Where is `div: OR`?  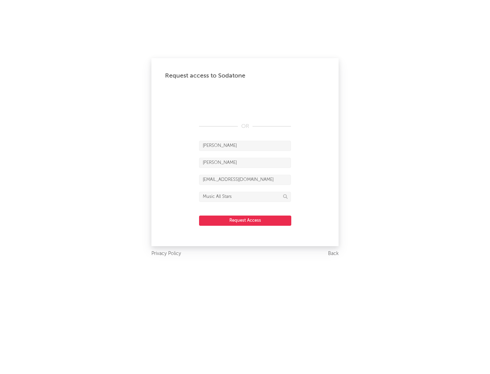 div: OR is located at coordinates (245, 126).